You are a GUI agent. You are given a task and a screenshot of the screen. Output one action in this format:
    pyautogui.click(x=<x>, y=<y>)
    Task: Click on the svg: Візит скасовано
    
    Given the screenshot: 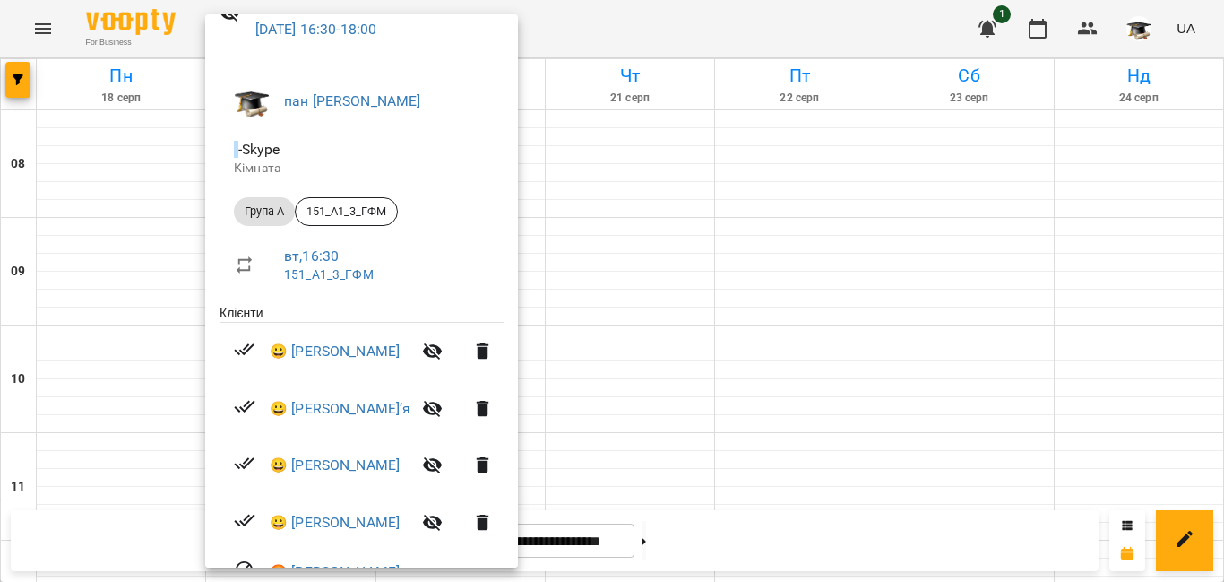 What is the action you would take?
    pyautogui.click(x=245, y=570)
    